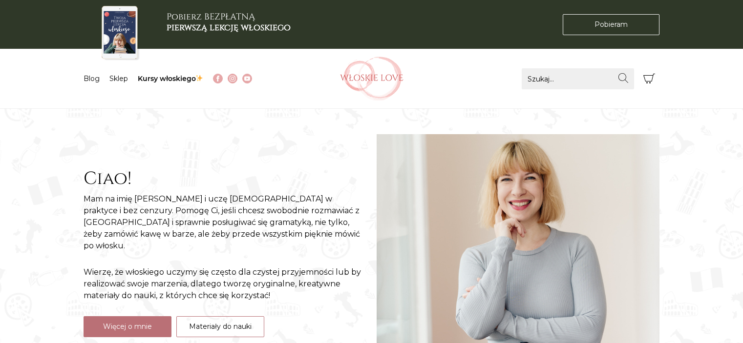  I want to click on a: Kursy włoskiego, so click(170, 79).